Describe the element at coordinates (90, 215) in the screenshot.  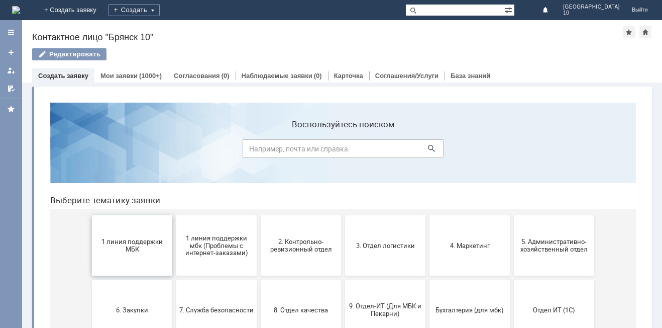
I see `span: 6. Закупки` at that location.